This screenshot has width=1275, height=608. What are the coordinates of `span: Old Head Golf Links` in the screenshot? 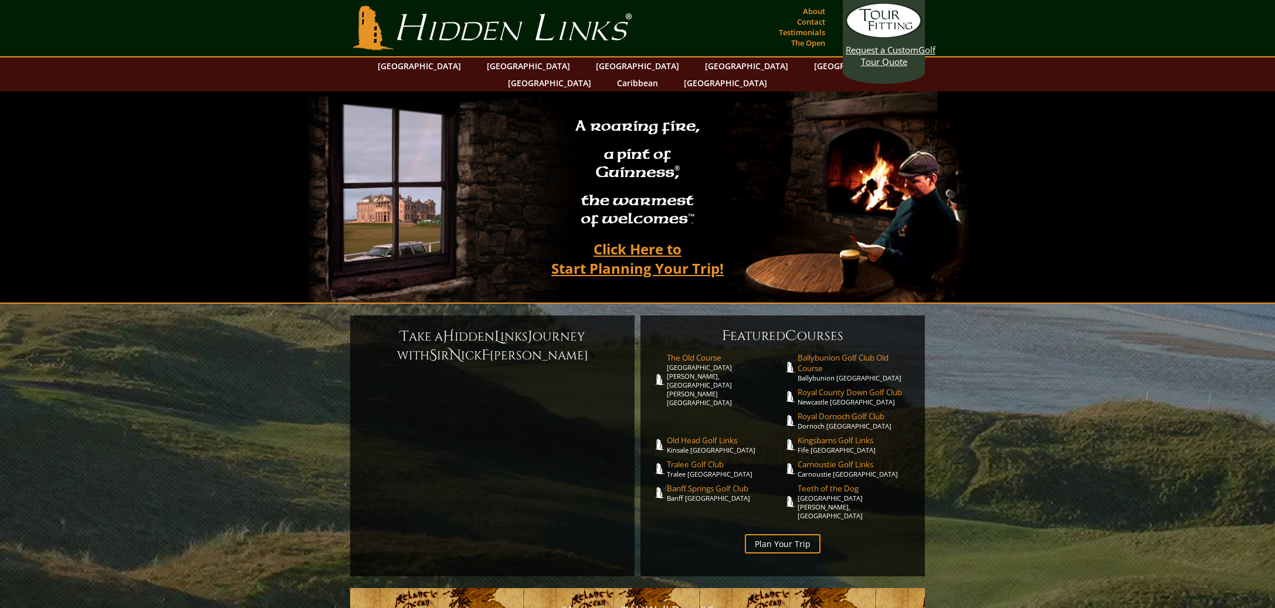 It's located at (725, 441).